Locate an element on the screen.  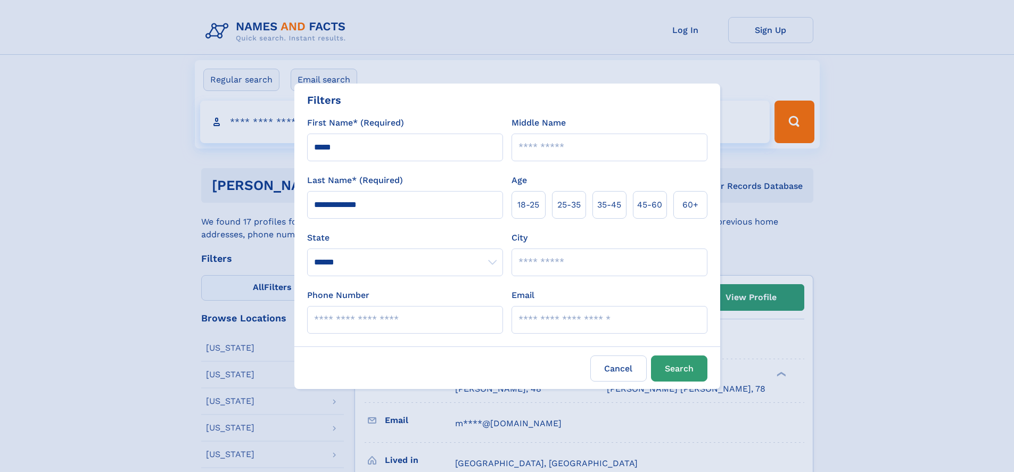
div: Filters is located at coordinates (324, 100).